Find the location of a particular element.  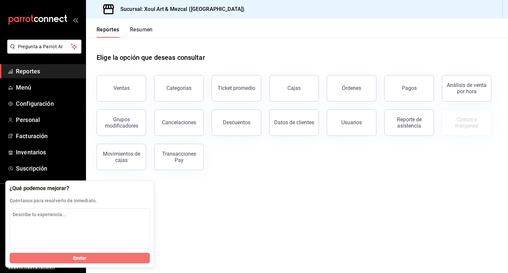

p: Cuéntanos para resolverlo de inmediato. is located at coordinates (53, 201).